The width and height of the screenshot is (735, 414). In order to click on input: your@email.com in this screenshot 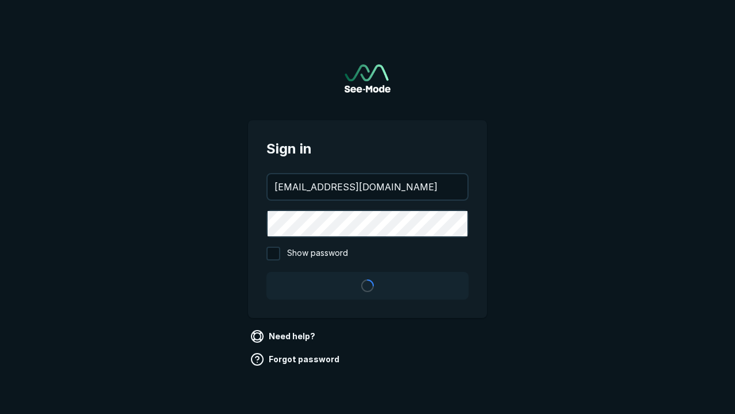, I will do `click(368, 187)`.